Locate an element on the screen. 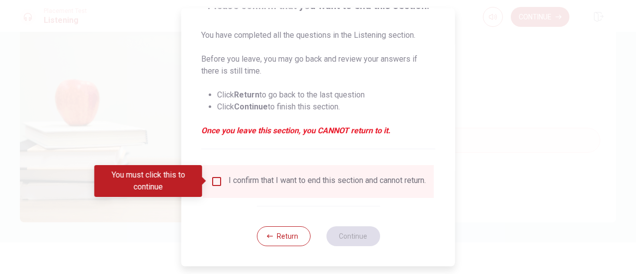  div: You must click this to continue is located at coordinates (148, 181).